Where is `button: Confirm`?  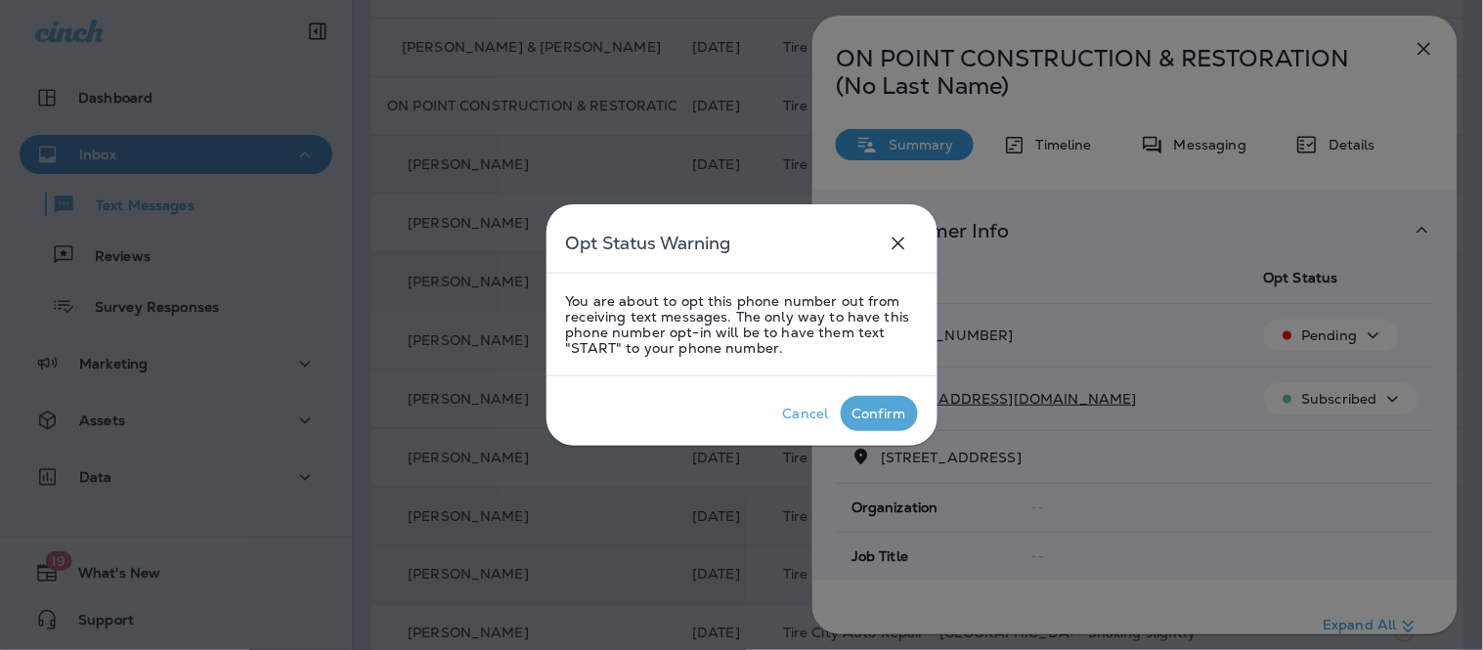 button: Confirm is located at coordinates (879, 413).